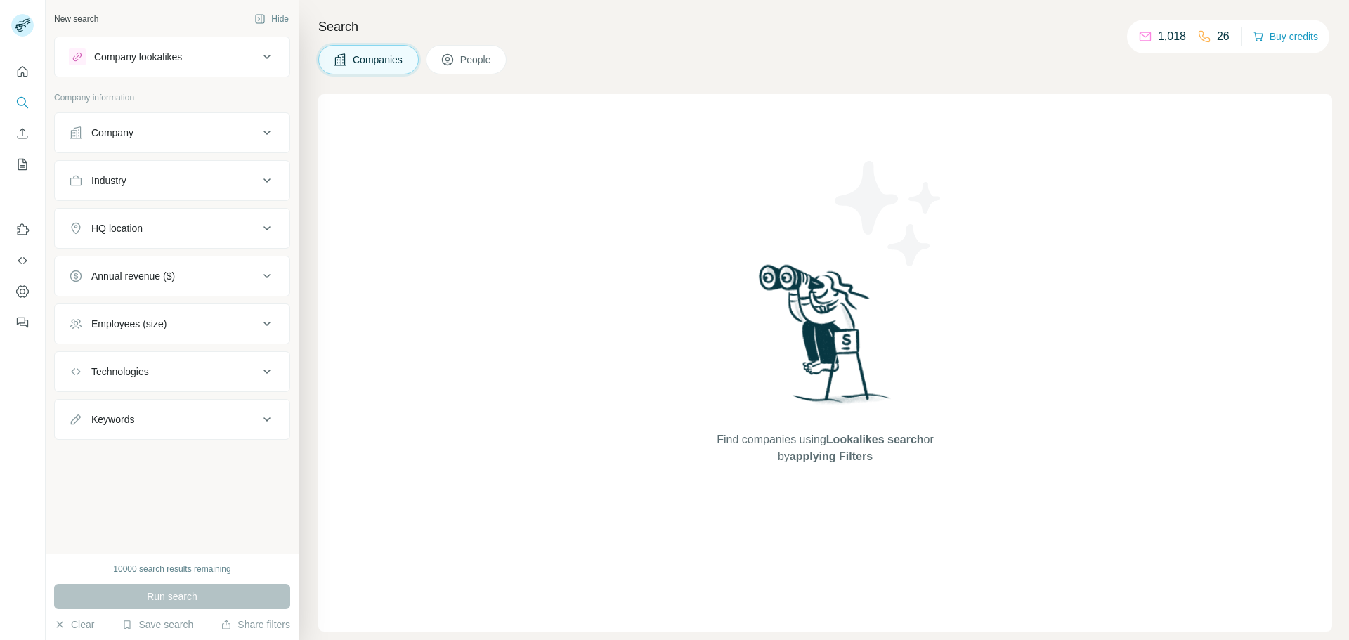 The width and height of the screenshot is (1349, 640). What do you see at coordinates (172, 181) in the screenshot?
I see `button: Industry` at bounding box center [172, 181].